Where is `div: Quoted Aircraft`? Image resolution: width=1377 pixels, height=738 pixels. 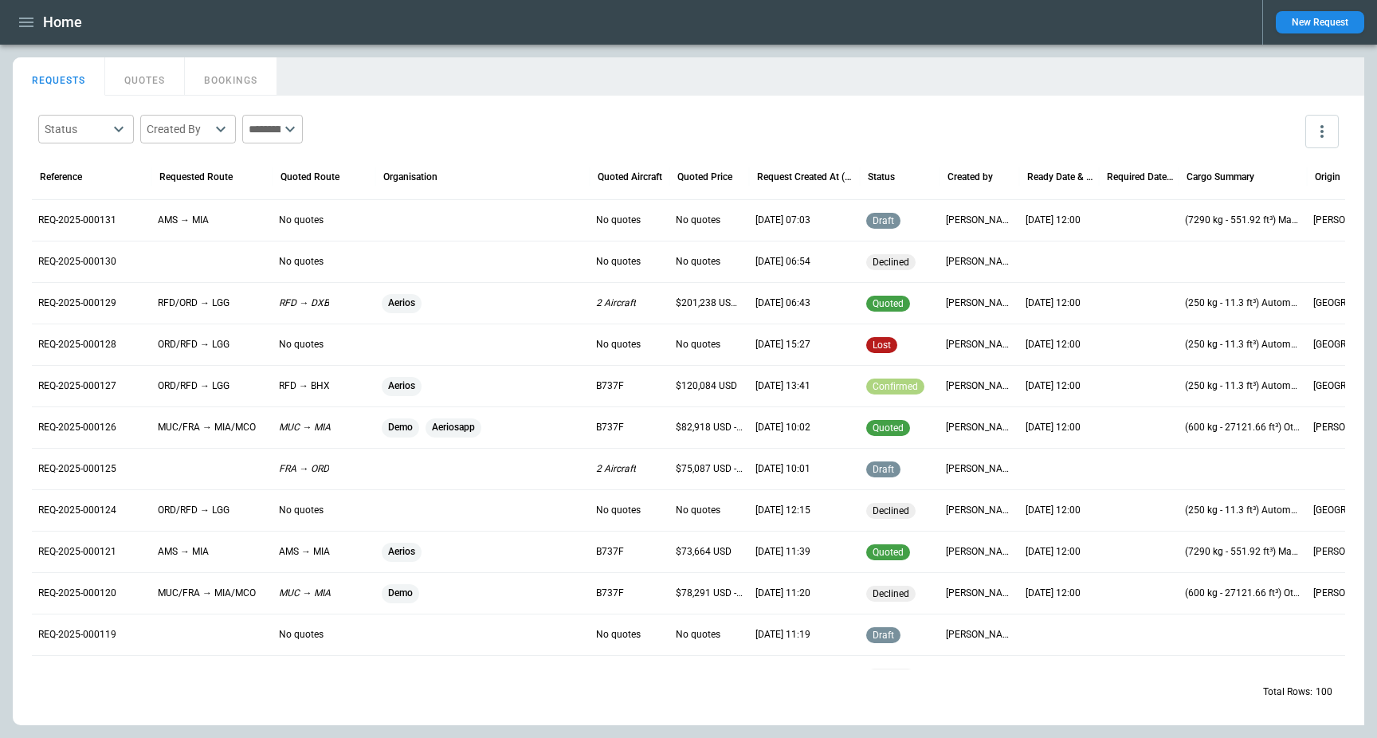
div: Quoted Aircraft is located at coordinates (630, 177).